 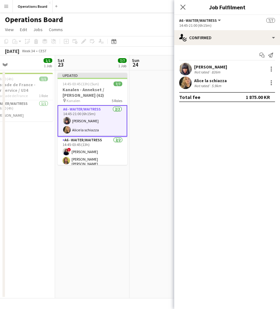 What do you see at coordinates (9, 30) in the screenshot?
I see `a: View` at bounding box center [9, 30].